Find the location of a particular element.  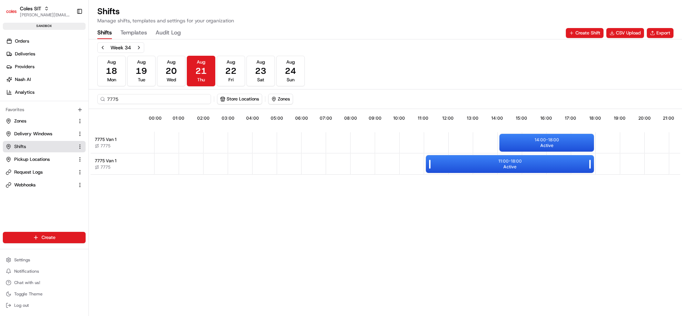

div: Start new chat is located at coordinates (70, 71).